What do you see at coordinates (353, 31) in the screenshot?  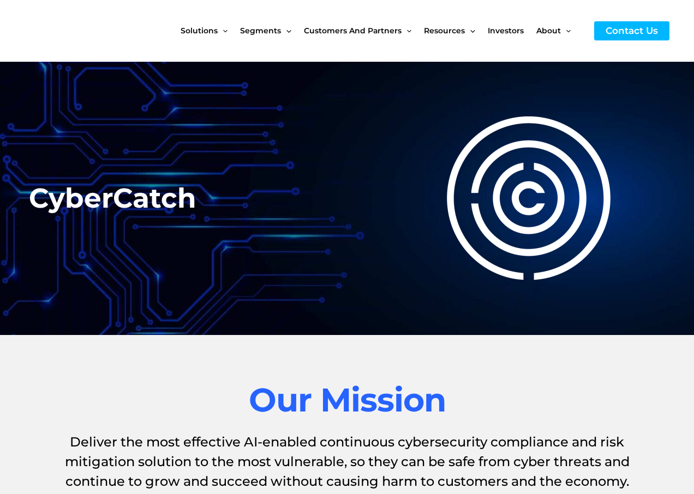 I see `span: Customers and Partners` at bounding box center [353, 31].